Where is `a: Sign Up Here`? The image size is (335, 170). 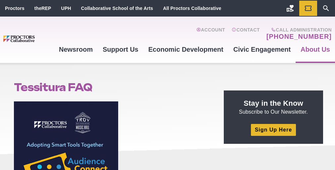 a: Sign Up Here is located at coordinates (273, 129).